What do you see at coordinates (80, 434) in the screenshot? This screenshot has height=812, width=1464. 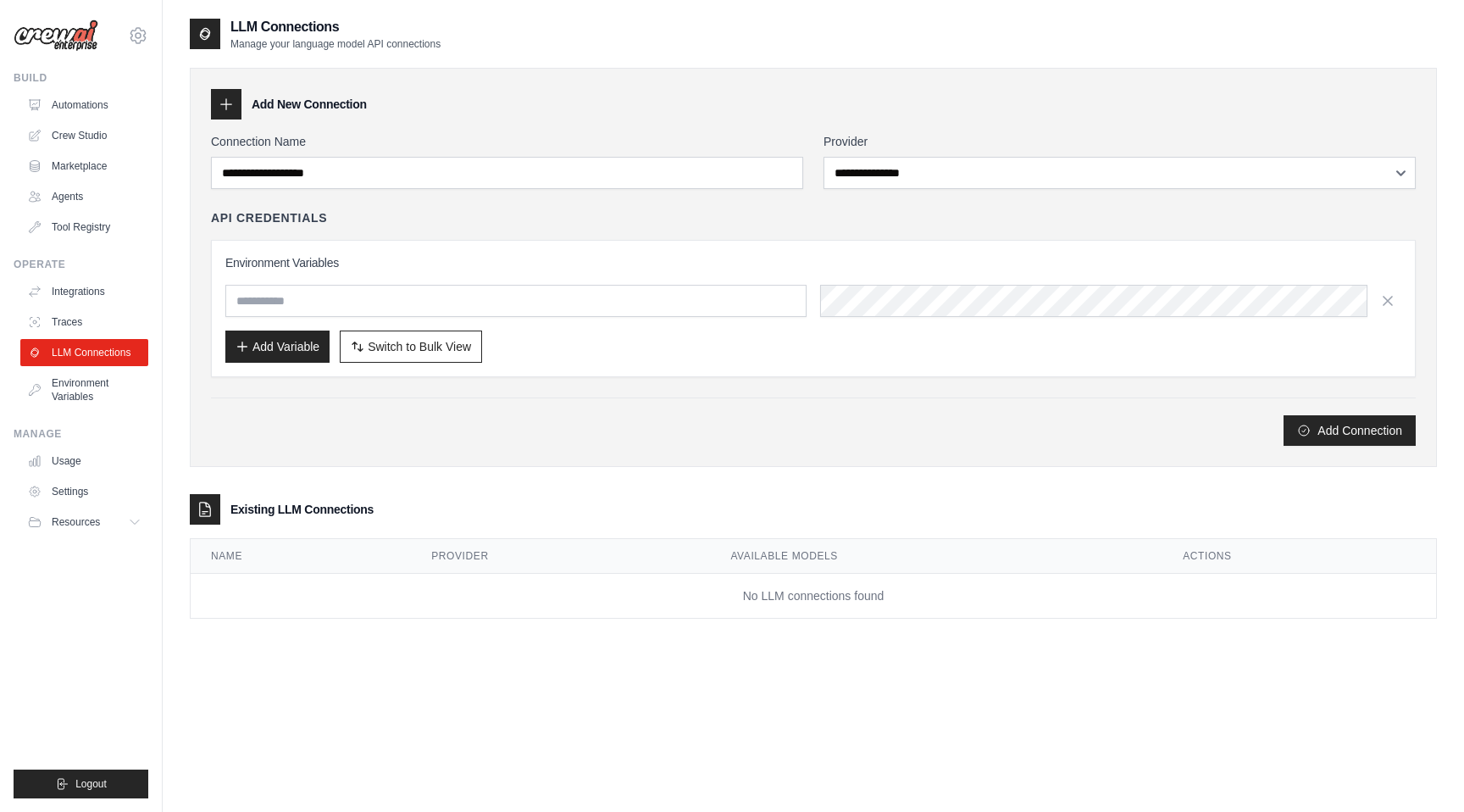 I see `div: Manage` at bounding box center [80, 434].